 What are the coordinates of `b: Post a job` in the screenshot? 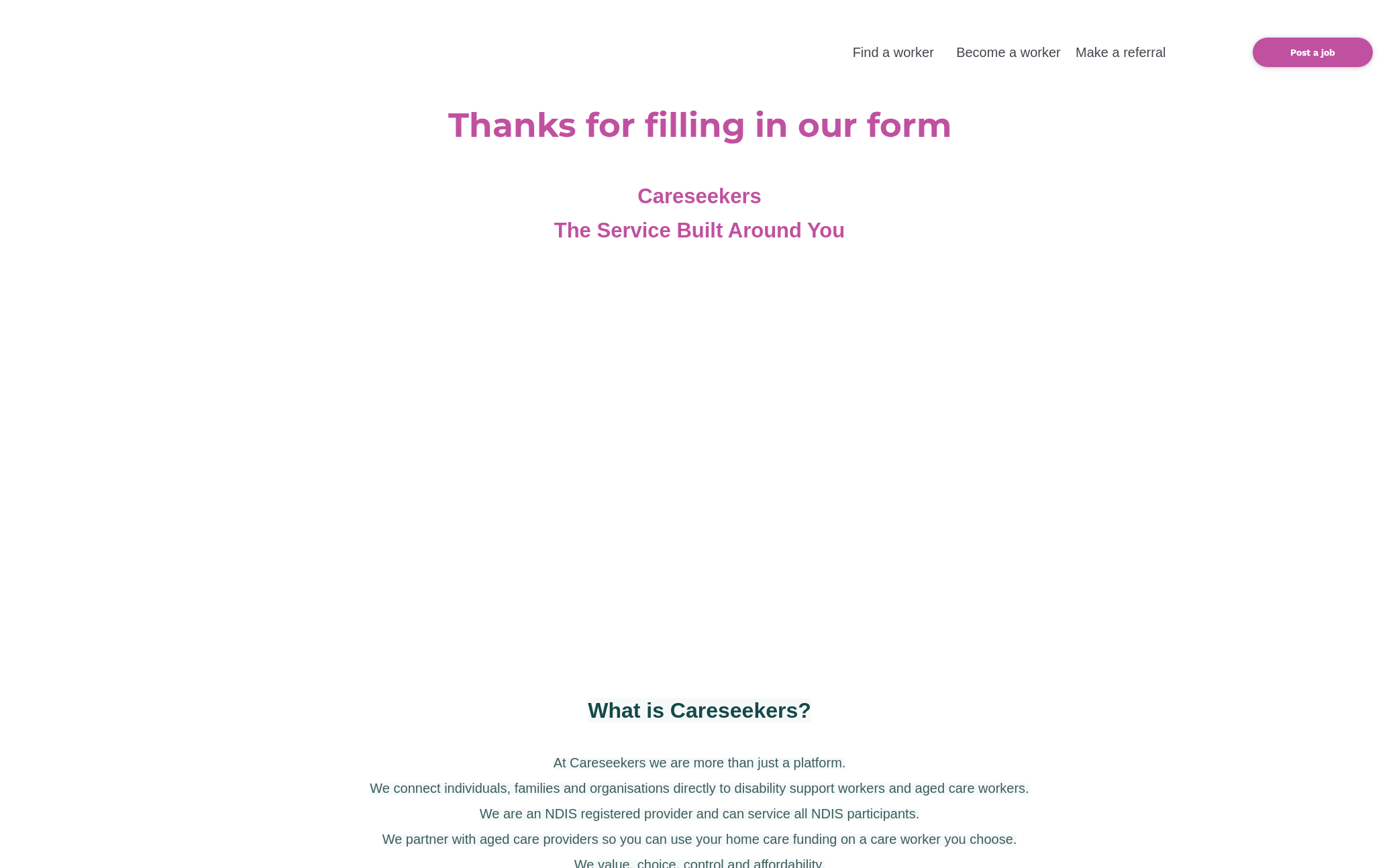 It's located at (1312, 53).